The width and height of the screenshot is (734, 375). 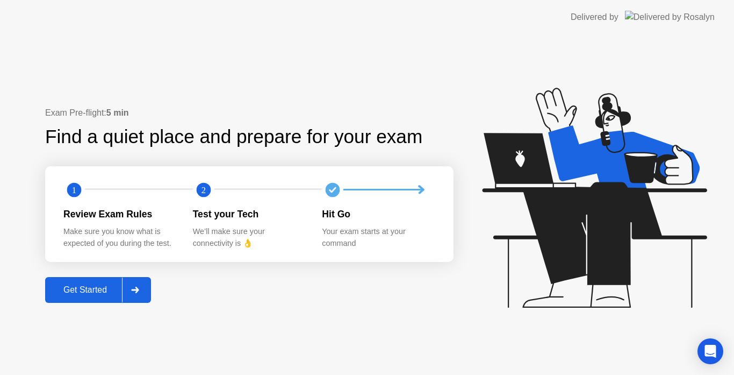 What do you see at coordinates (378, 237) in the screenshot?
I see `div: Your exam starts at your command` at bounding box center [378, 237].